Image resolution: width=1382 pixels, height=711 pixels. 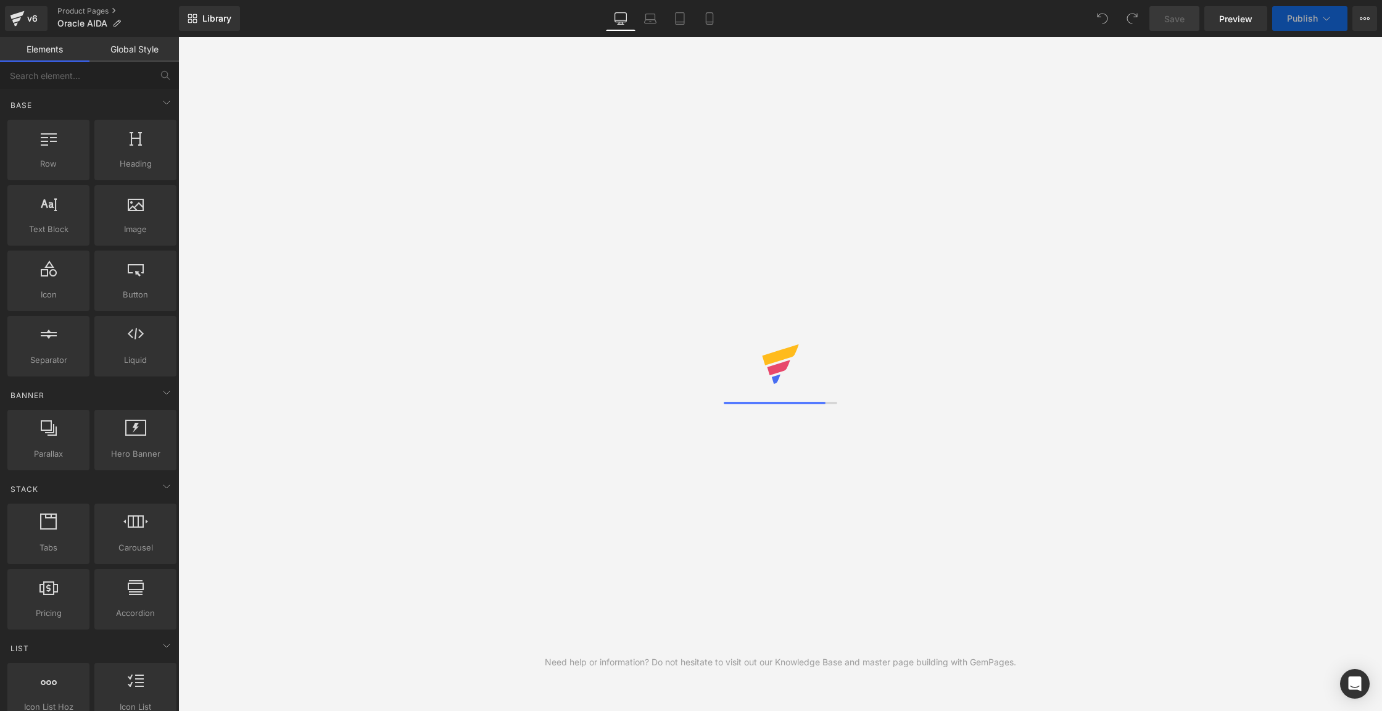 What do you see at coordinates (135, 163) in the screenshot?
I see `span: Heading` at bounding box center [135, 163].